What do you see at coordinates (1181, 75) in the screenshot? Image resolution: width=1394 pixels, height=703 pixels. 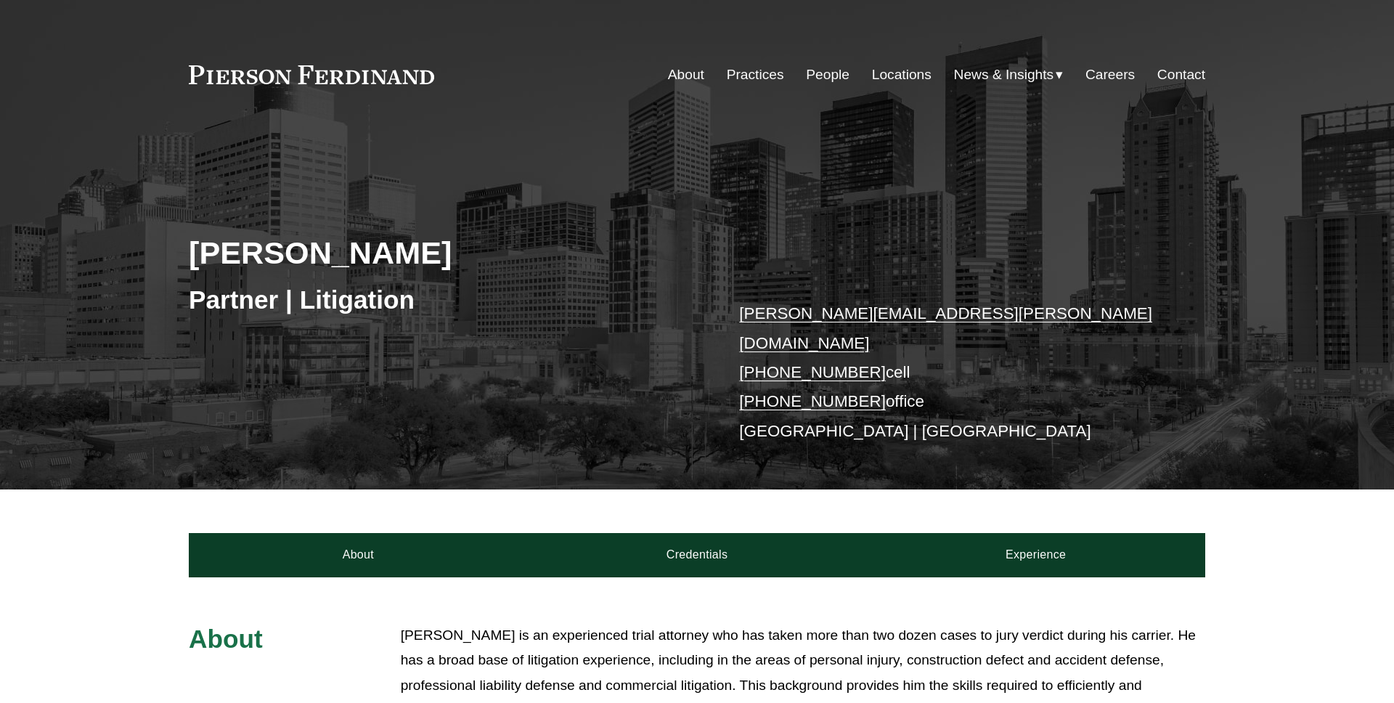 I see `a: Contact` at bounding box center [1181, 75].